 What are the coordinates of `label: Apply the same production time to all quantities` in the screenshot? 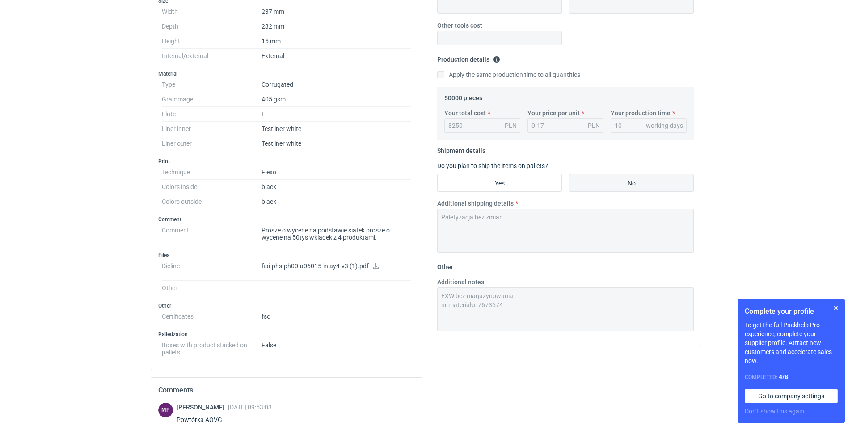 It's located at (509, 75).